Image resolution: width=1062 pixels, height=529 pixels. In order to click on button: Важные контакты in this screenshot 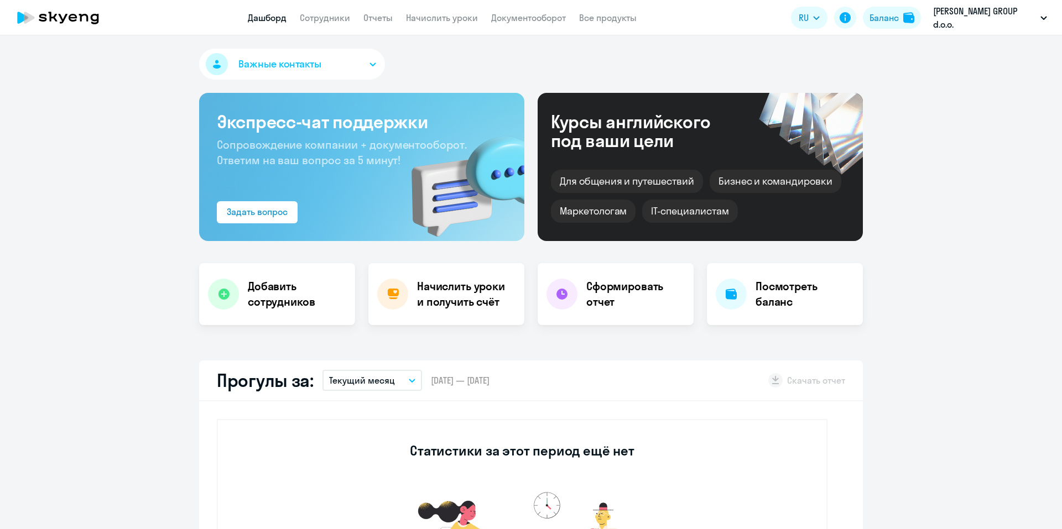, I will do `click(292, 64)`.